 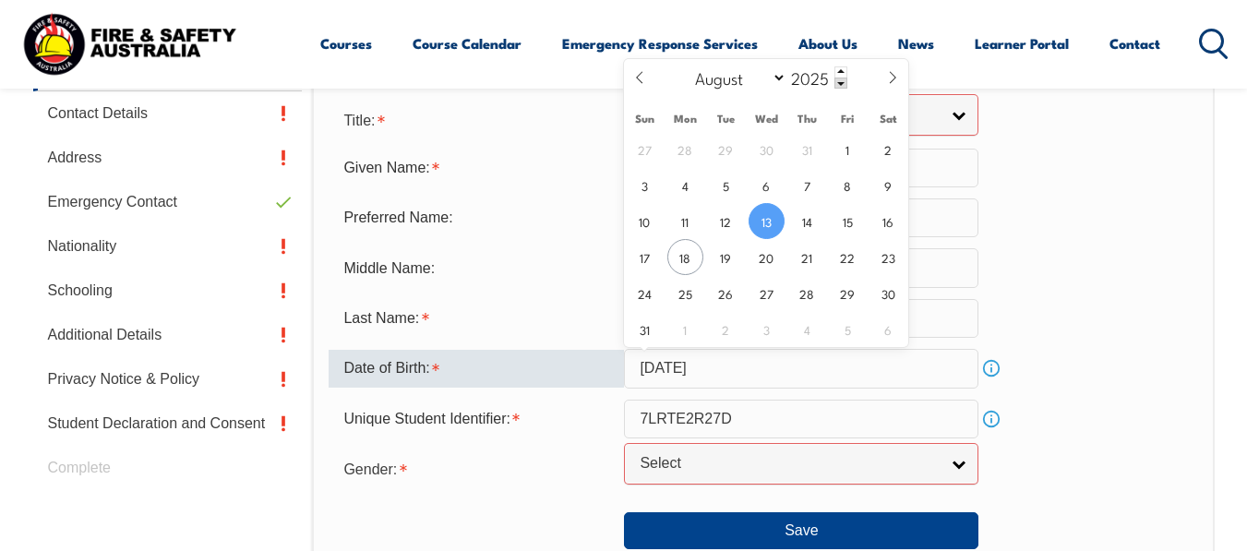 I want to click on a: About Us, so click(x=828, y=43).